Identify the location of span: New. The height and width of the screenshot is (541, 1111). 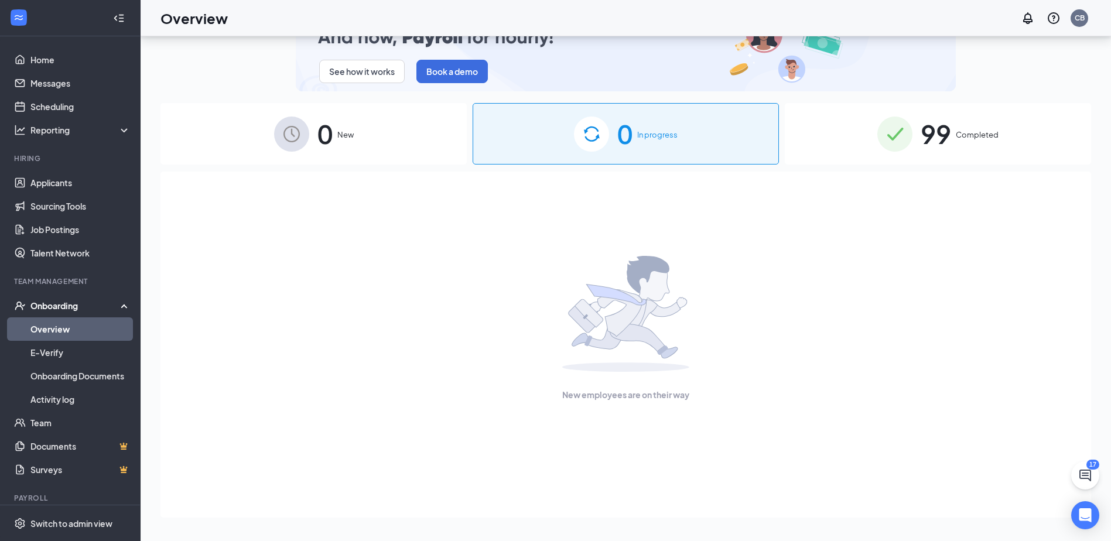
(346, 135).